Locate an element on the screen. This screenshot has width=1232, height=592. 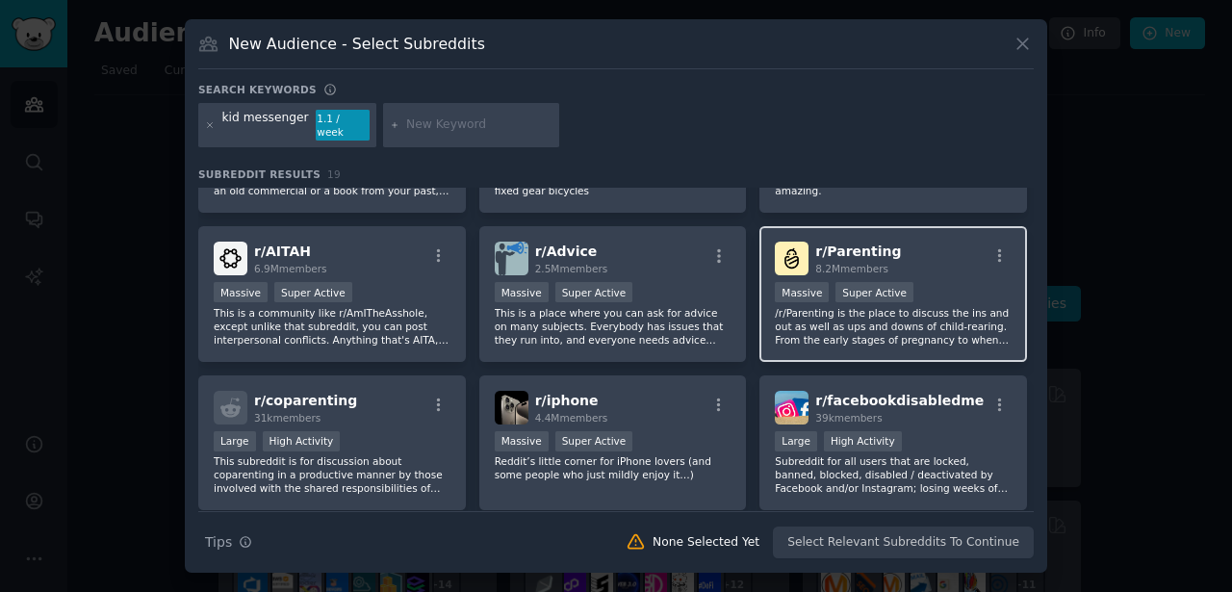
input: New Keyword is located at coordinates (479, 125).